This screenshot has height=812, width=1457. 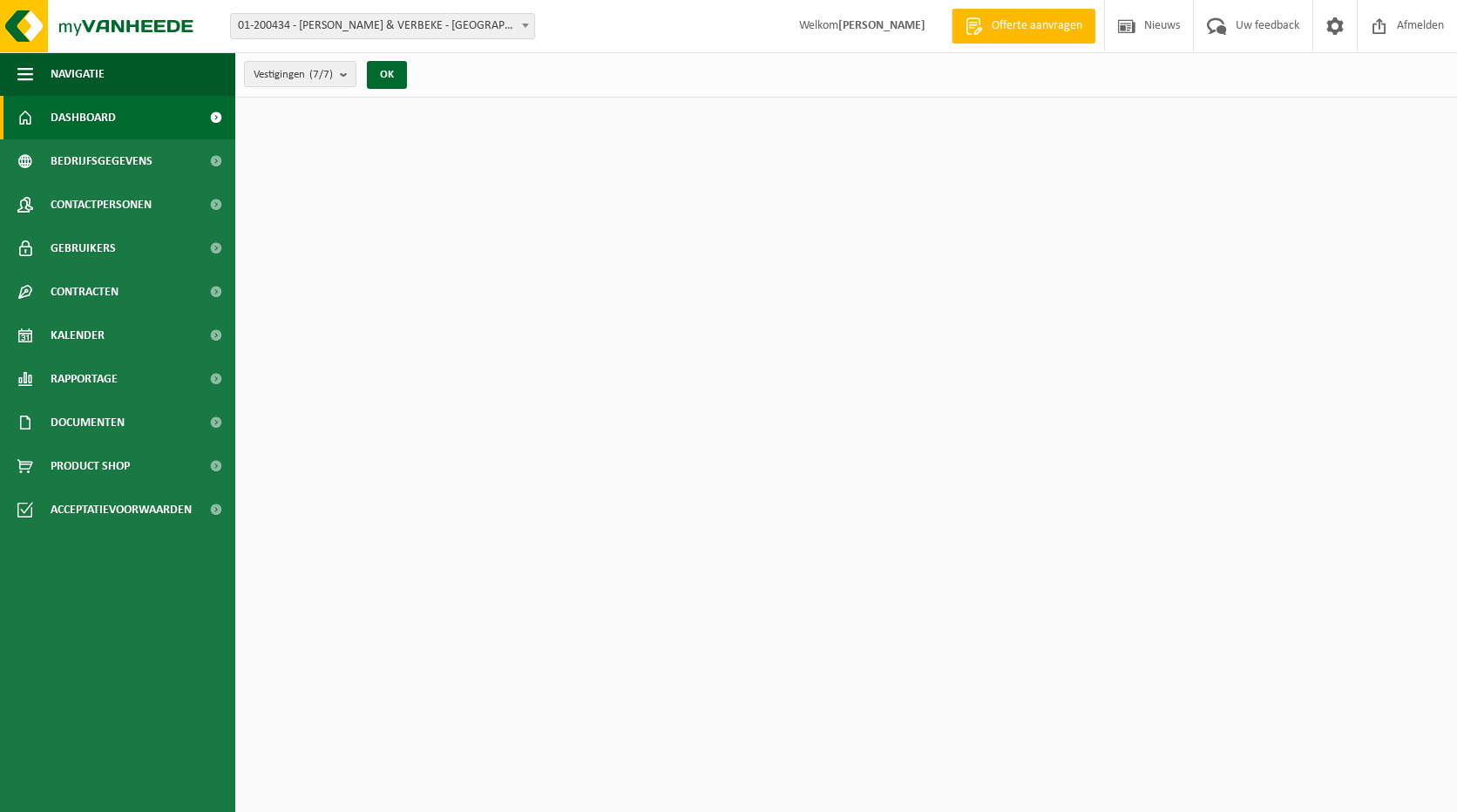 I want to click on span: Acceptatievoorwaarden, so click(x=121, y=509).